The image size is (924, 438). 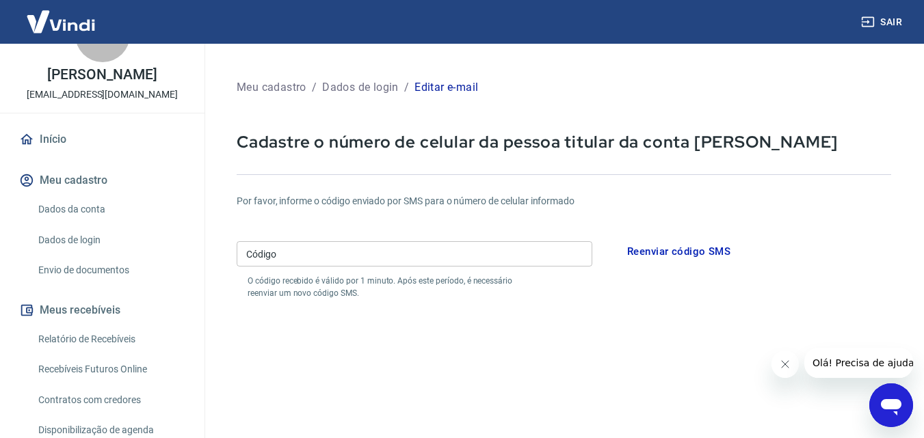 What do you see at coordinates (62, 15) in the screenshot?
I see `span: Olá! Precisa de ajuda?` at bounding box center [62, 15].